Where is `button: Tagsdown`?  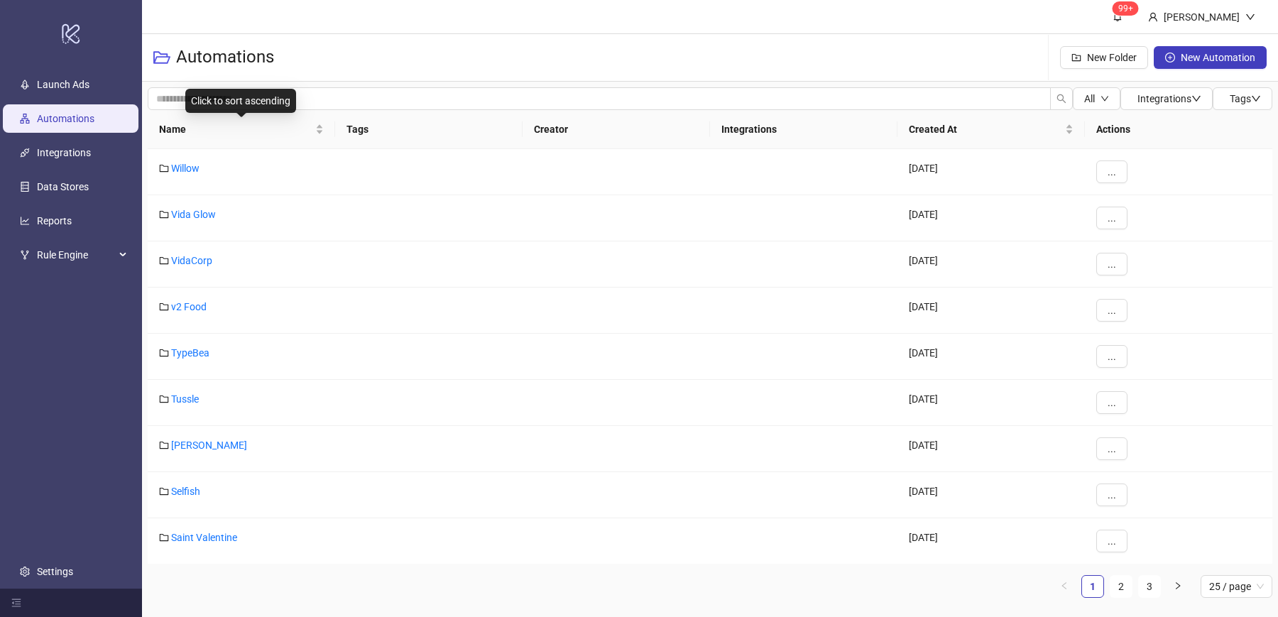 button: Tagsdown is located at coordinates (1243, 99).